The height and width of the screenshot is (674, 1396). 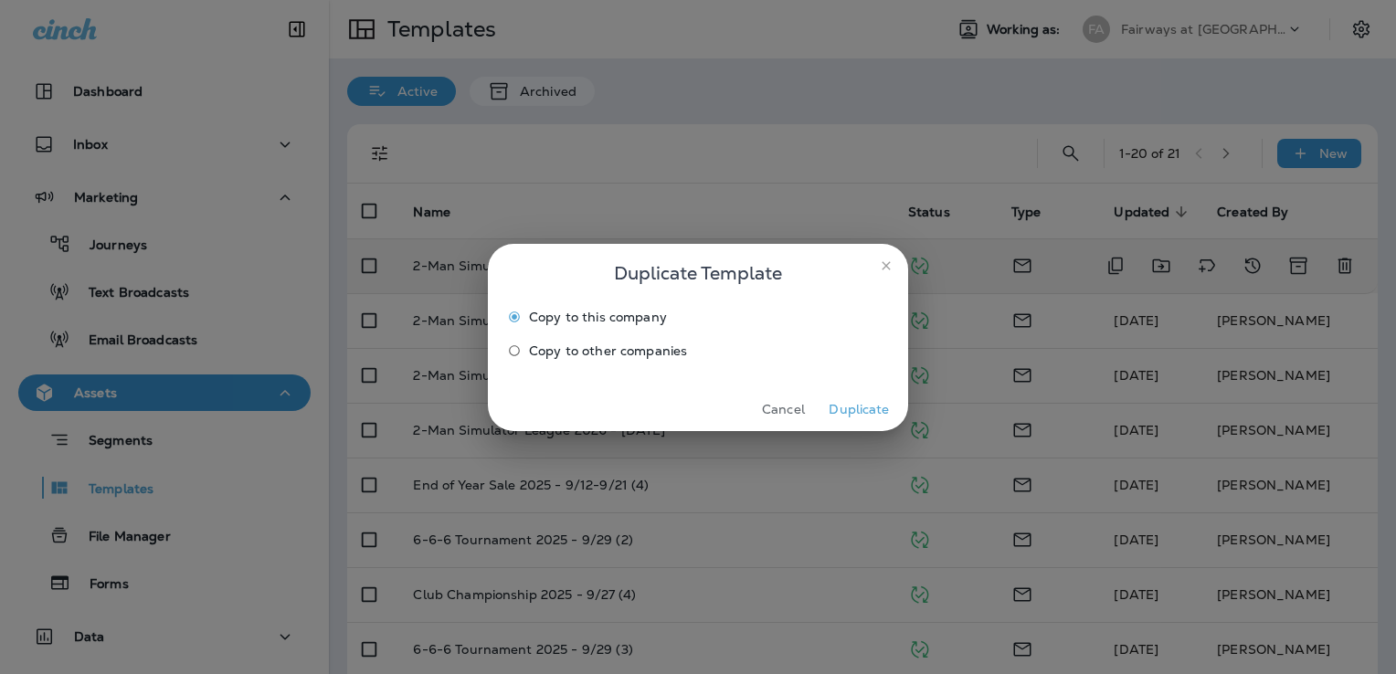 I want to click on button: Duplicate, so click(x=859, y=409).